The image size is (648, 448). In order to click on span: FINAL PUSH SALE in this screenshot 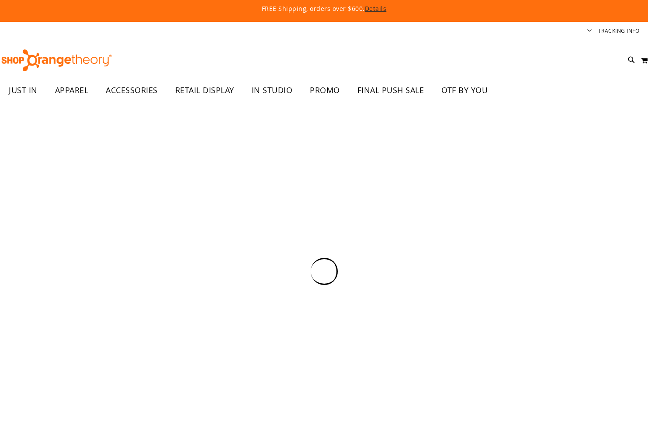, I will do `click(391, 90)`.